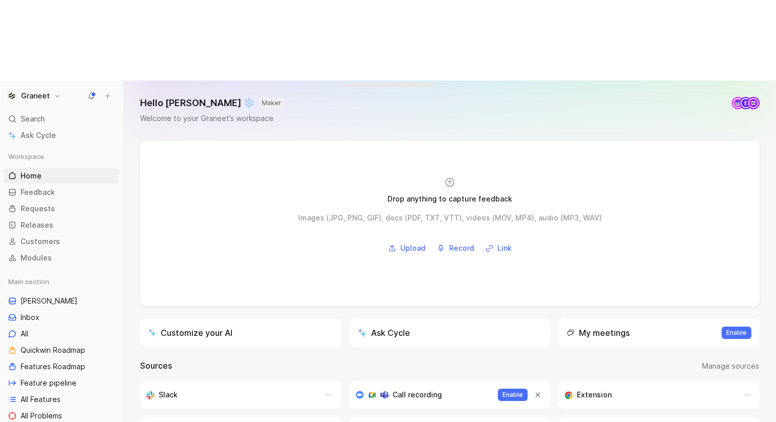  Describe the element at coordinates (412, 248) in the screenshot. I see `span: Upload` at that location.